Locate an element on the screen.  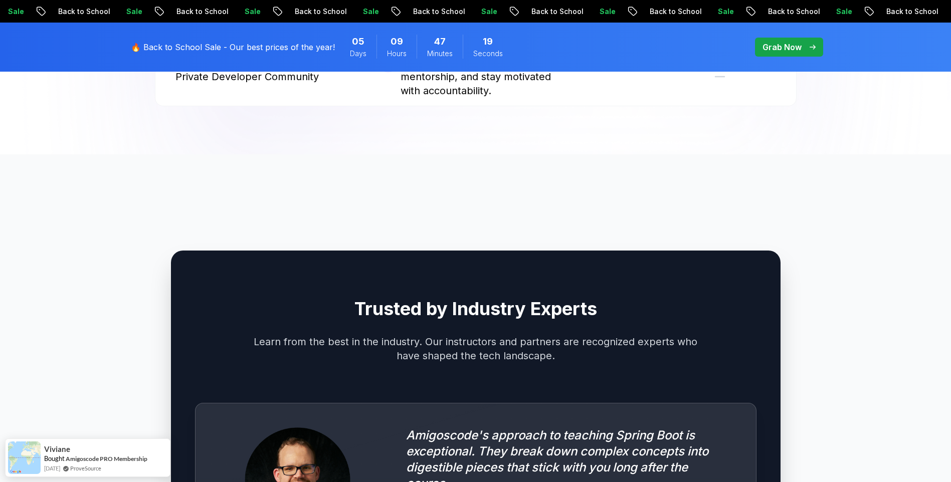
p: Learn from the best in the industry. Our instructors and partners are recognized experts who have... is located at coordinates (476, 349).